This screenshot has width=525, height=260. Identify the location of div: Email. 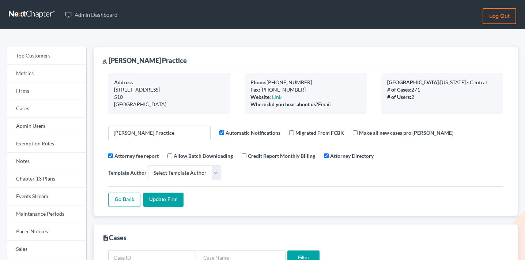
(305, 104).